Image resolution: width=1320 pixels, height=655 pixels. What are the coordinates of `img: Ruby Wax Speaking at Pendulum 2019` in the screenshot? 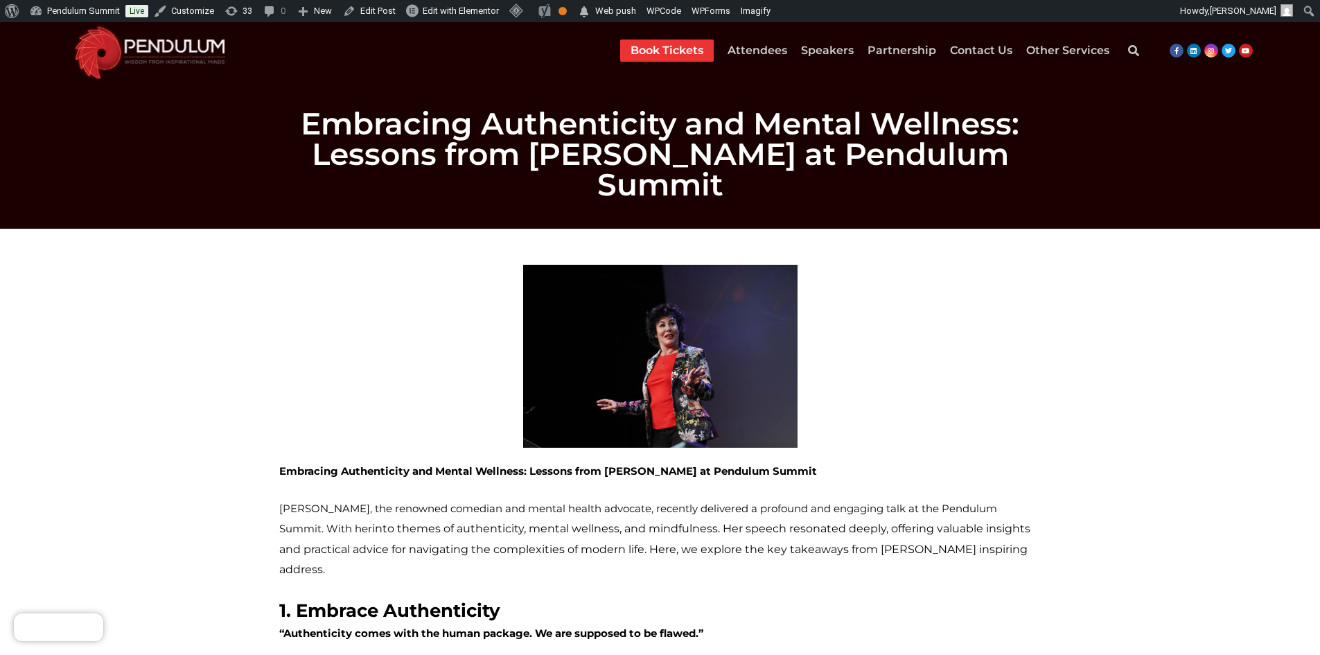 It's located at (660, 356).